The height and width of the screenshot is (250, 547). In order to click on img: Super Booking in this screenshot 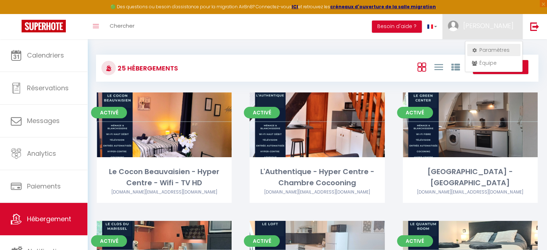, I will do `click(44, 26)`.